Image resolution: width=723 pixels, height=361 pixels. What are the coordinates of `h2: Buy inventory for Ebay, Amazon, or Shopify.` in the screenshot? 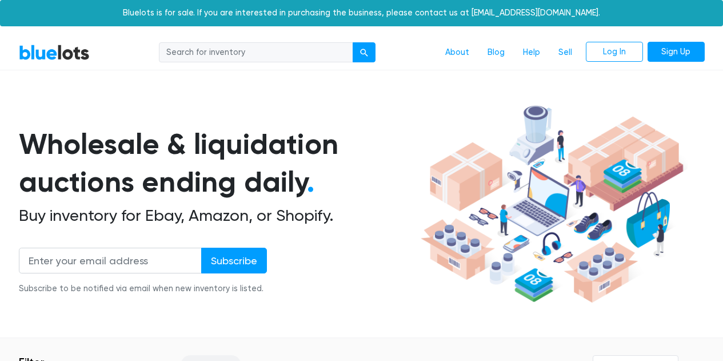 It's located at (218, 215).